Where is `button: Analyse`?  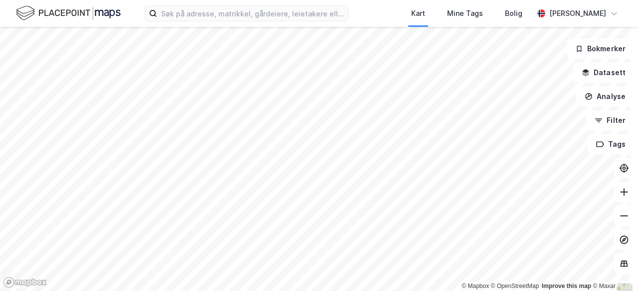
button: Analyse is located at coordinates (605, 97).